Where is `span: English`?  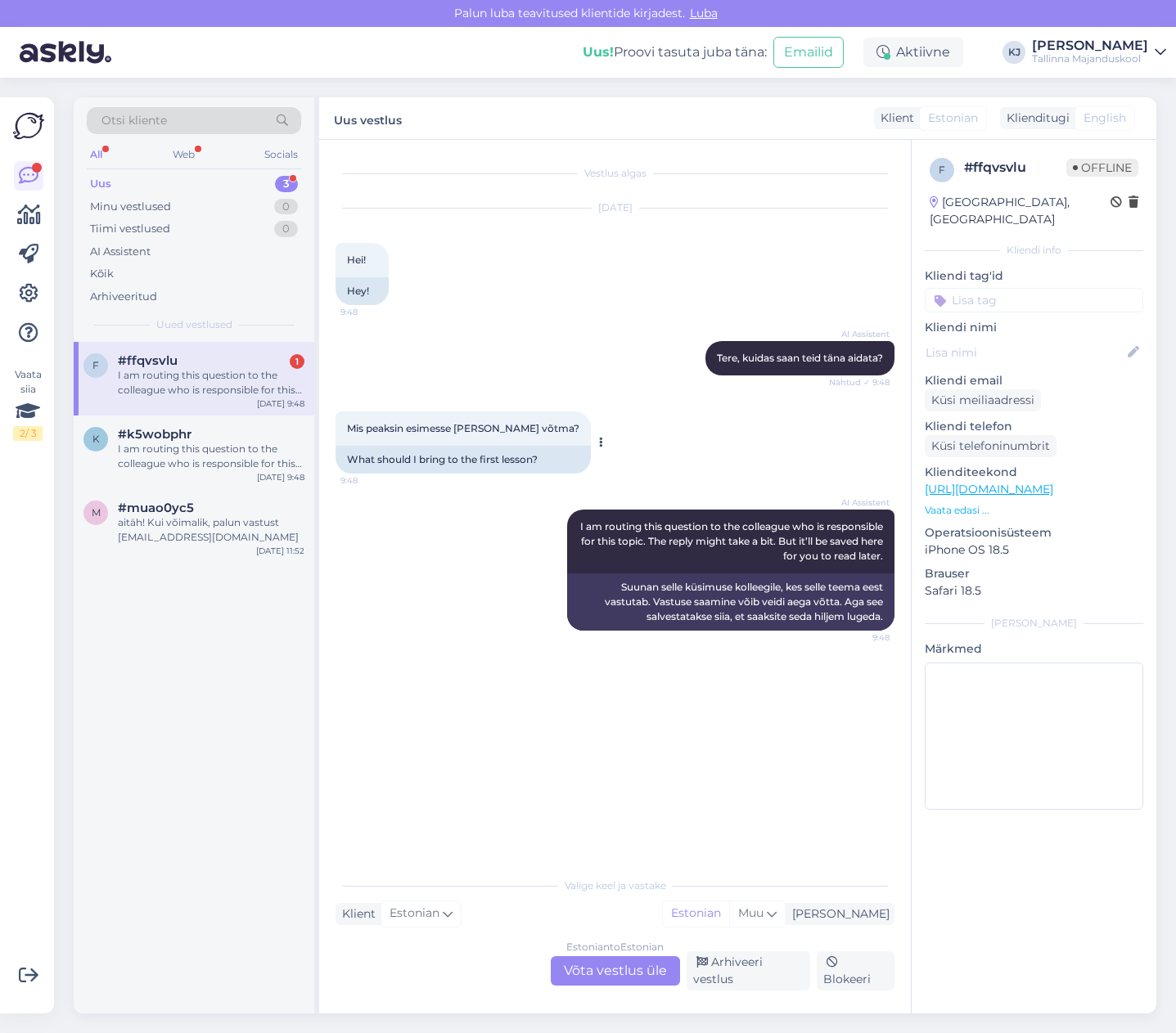 span: English is located at coordinates (1104, 118).